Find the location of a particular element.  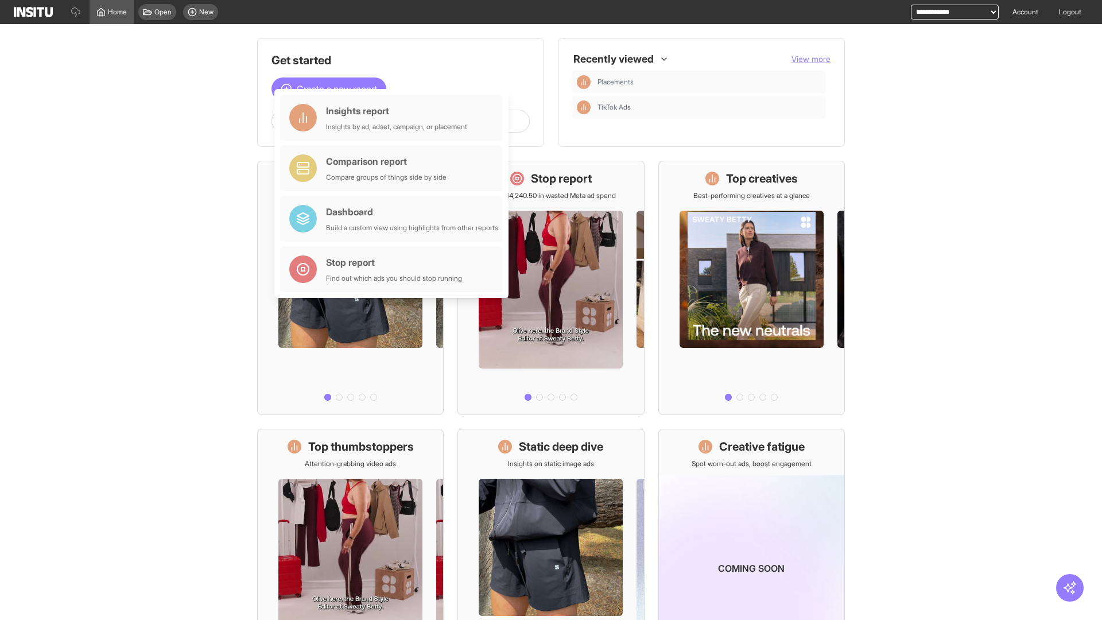

span: New is located at coordinates (206, 12).